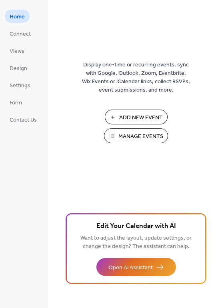 The height and width of the screenshot is (308, 224). I want to click on span: Contact Us, so click(23, 120).